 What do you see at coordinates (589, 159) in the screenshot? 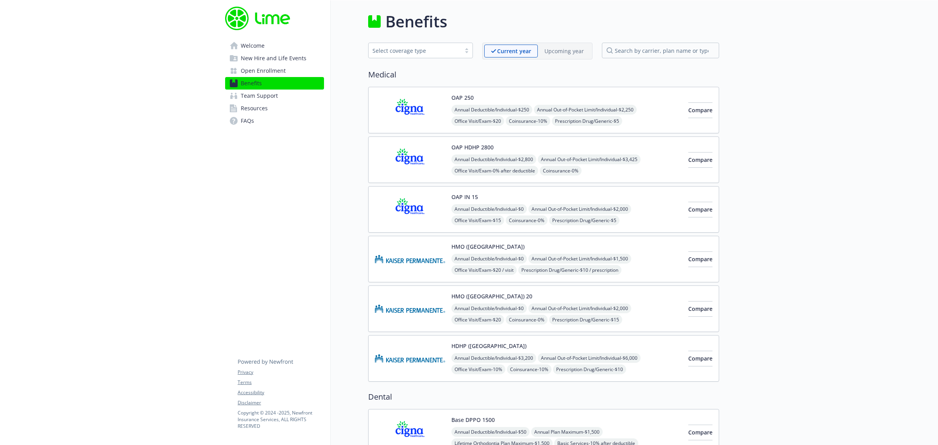
I see `span: Annual Out-of-Pocket Limit/Individual - $3,425` at bounding box center [589, 159].